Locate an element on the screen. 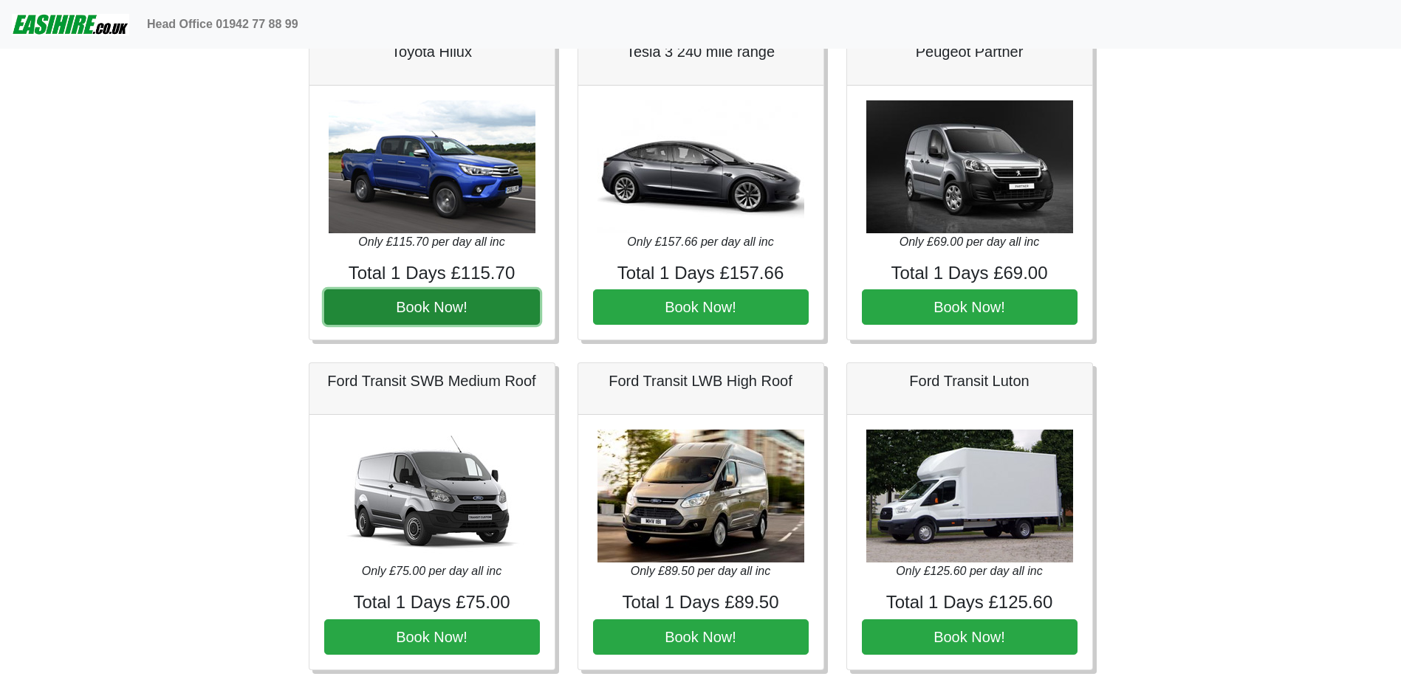  img: Ford Transit LWB High Roof is located at coordinates (701, 496).